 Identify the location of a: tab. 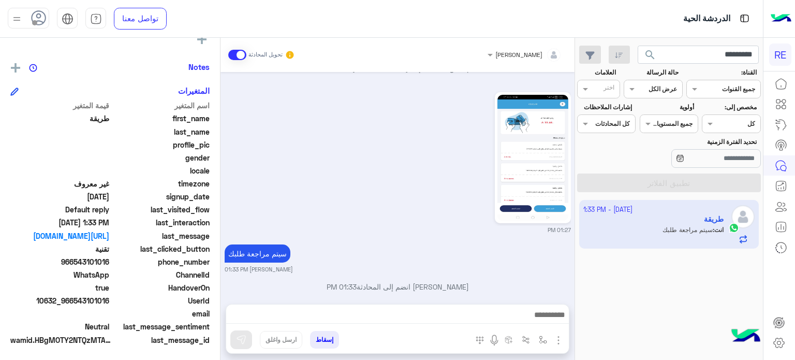
(96, 19).